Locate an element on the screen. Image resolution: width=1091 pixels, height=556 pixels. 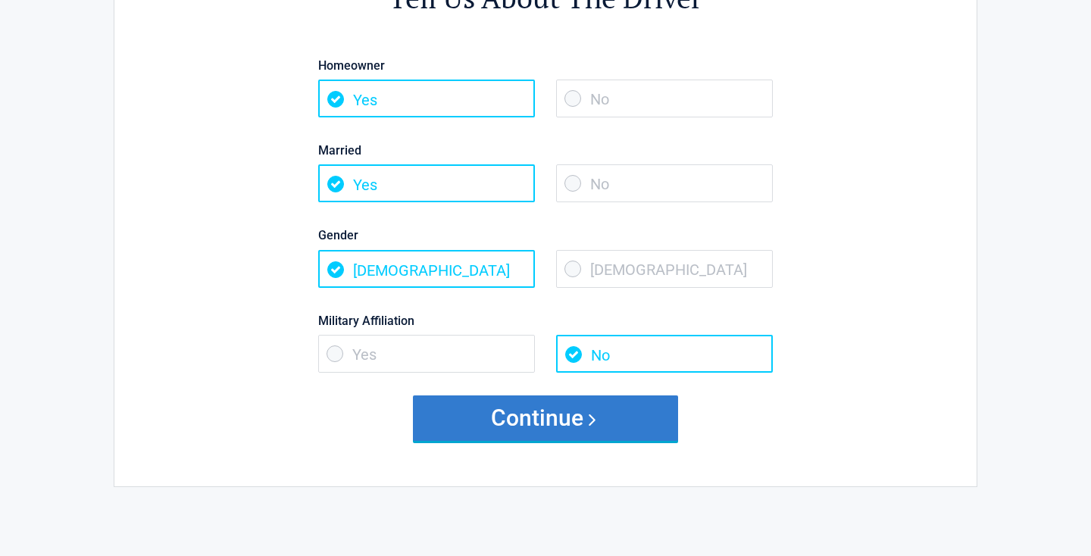
label: Gender is located at coordinates (545, 235).